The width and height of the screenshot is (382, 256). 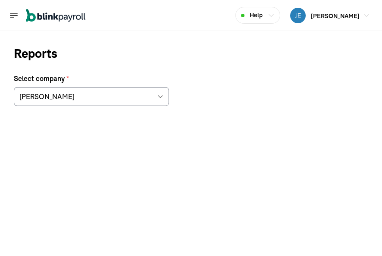 What do you see at coordinates (360, 235) in the screenshot?
I see `div: Chat Widget` at bounding box center [360, 235].